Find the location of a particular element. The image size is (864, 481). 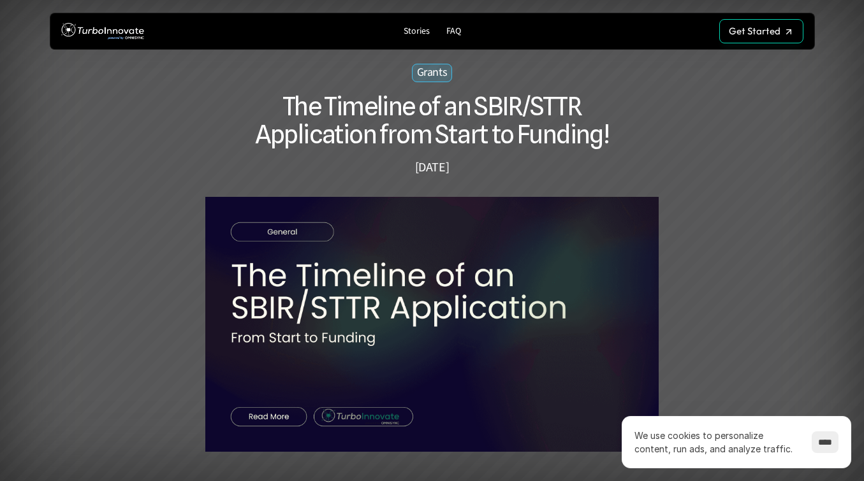

p: Get Started is located at coordinates (754, 31).